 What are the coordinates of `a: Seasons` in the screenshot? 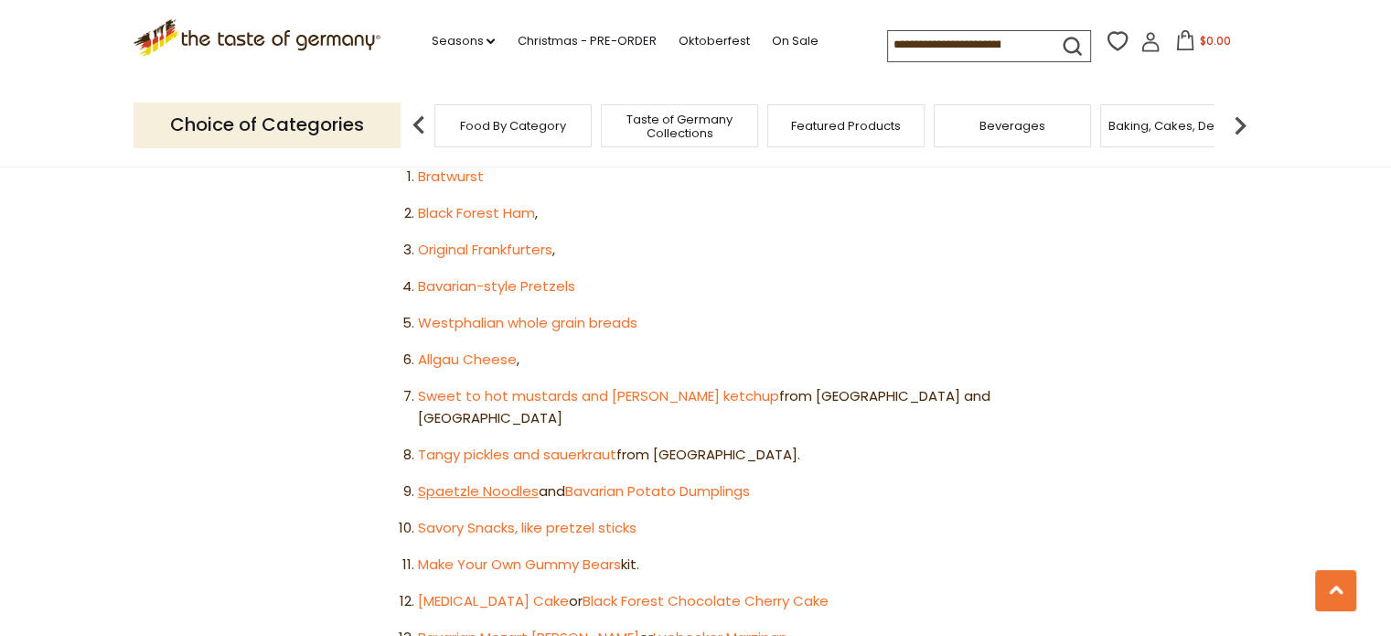 It's located at (463, 41).